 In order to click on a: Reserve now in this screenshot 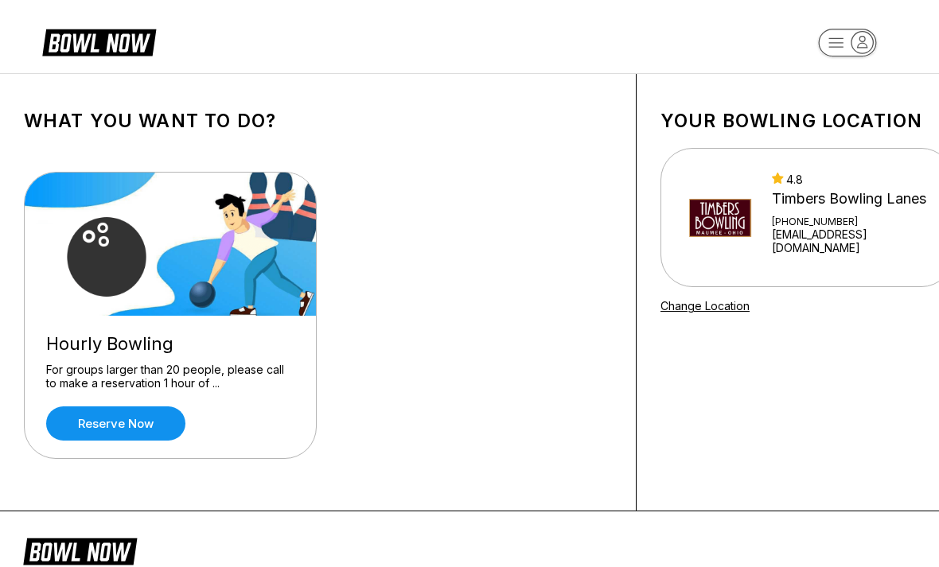, I will do `click(115, 423)`.